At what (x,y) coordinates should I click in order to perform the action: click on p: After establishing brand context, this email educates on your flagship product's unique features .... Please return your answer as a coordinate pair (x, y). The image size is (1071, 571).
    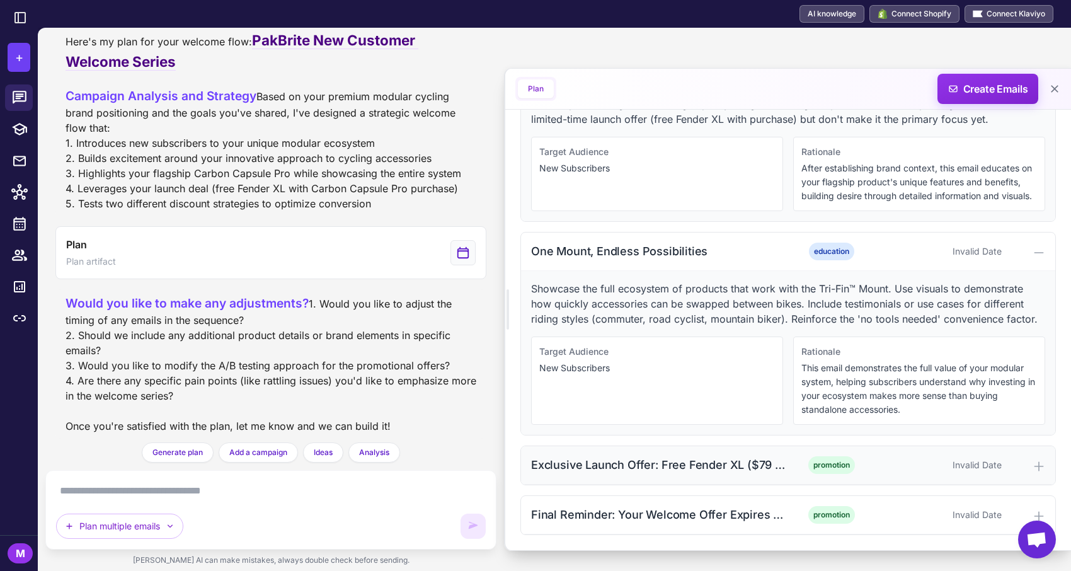
    Looking at the image, I should click on (919, 182).